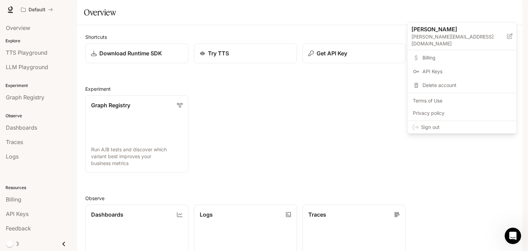  I want to click on span: Billing, so click(467, 58).